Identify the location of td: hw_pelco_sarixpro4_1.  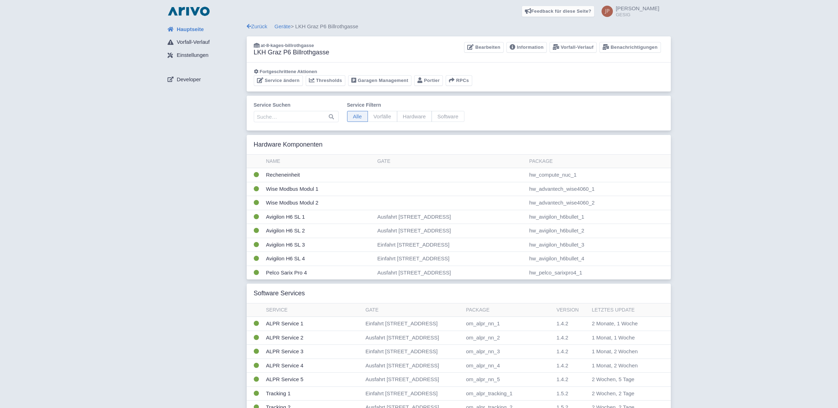
(598, 273).